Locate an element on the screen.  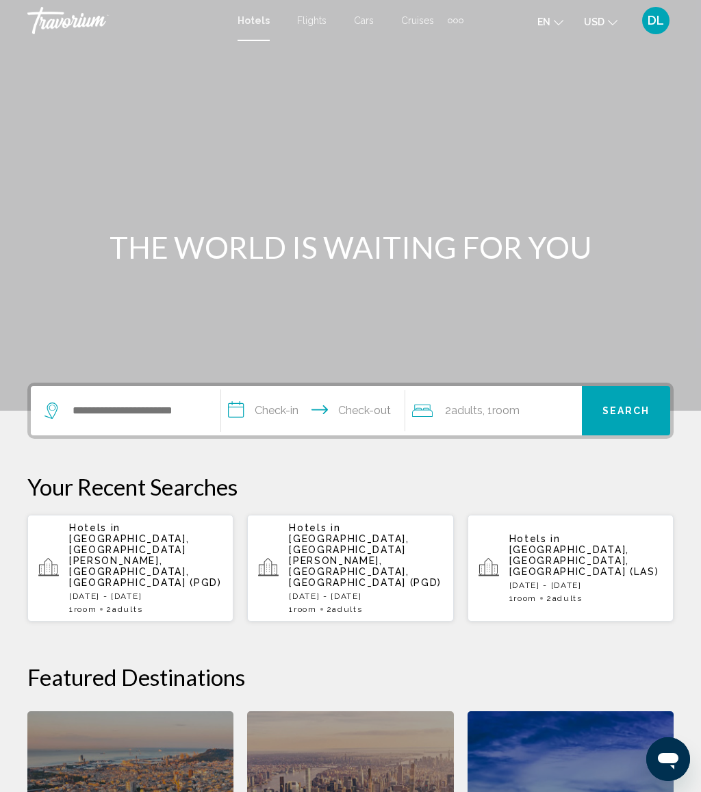
span: Cruises is located at coordinates (418, 21).